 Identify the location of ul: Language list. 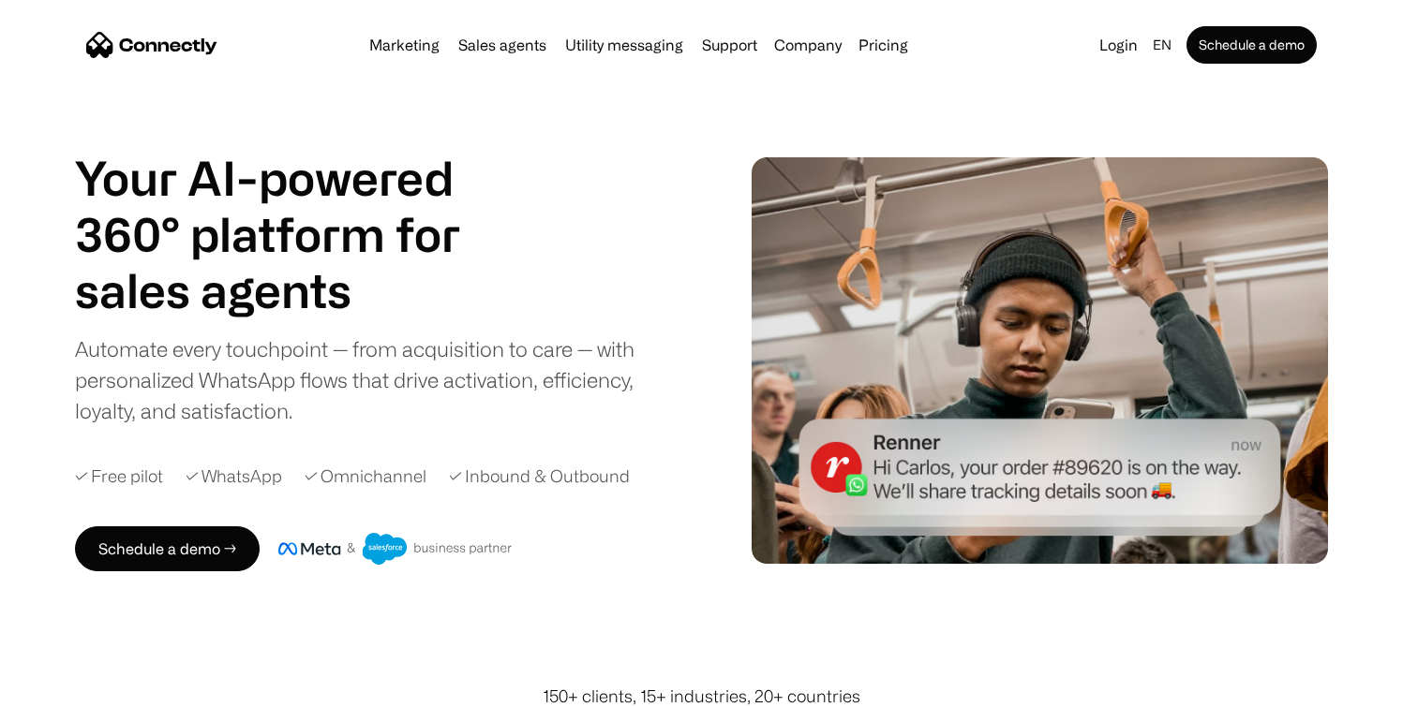
(75, 688).